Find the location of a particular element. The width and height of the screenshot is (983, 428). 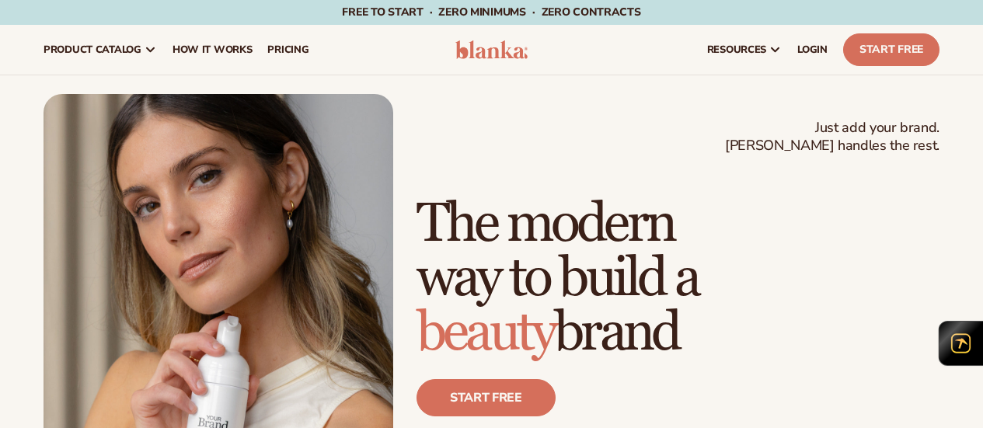

h1: The modern way to build a brand is located at coordinates (678, 279).